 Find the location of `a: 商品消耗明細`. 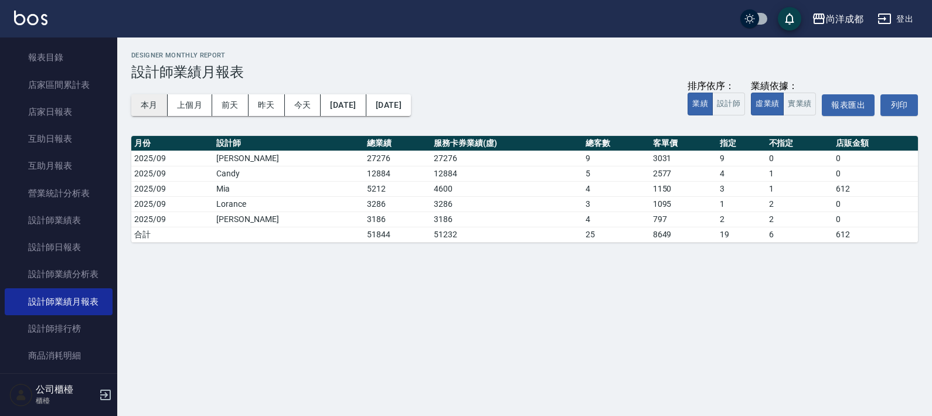

a: 商品消耗明細 is located at coordinates (59, 356).